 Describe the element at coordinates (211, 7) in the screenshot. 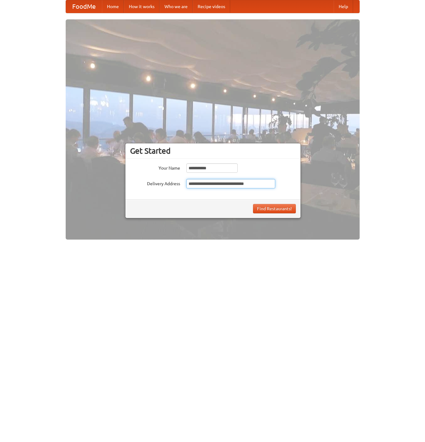

I see `a: Recipe videos` at that location.